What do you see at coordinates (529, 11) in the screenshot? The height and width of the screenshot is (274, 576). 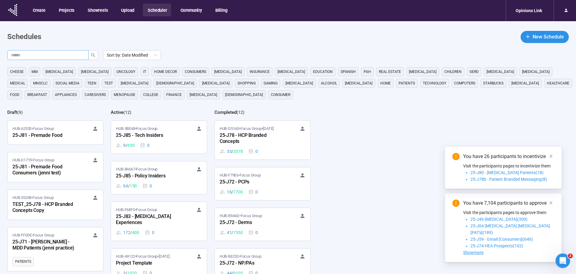 I see `div: Opinions Link` at bounding box center [529, 11].